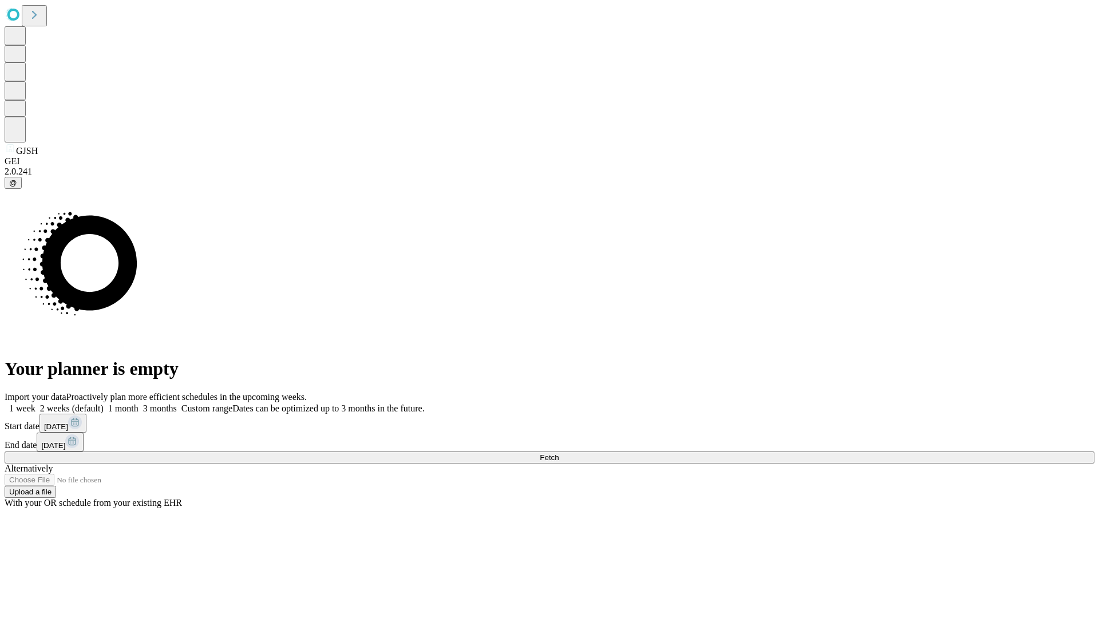  I want to click on span: With your OR schedule from your existing EHR, so click(93, 502).